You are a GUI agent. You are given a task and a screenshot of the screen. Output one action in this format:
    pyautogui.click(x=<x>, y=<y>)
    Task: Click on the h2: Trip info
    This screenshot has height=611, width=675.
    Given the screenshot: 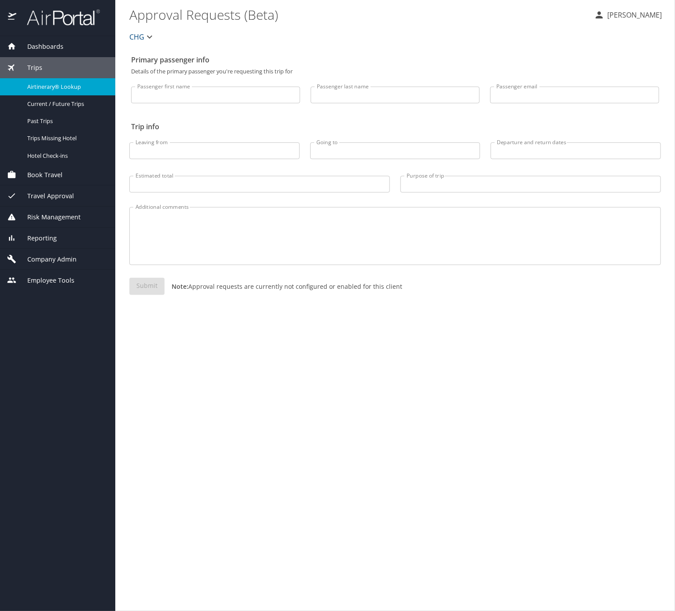 What is the action you would take?
    pyautogui.click(x=395, y=127)
    